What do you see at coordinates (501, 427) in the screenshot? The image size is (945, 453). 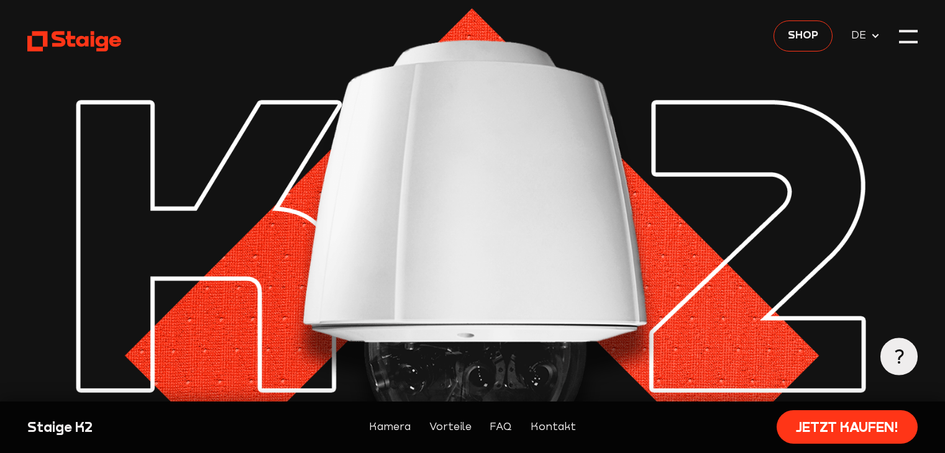 I see `a: FAQ` at bounding box center [501, 427].